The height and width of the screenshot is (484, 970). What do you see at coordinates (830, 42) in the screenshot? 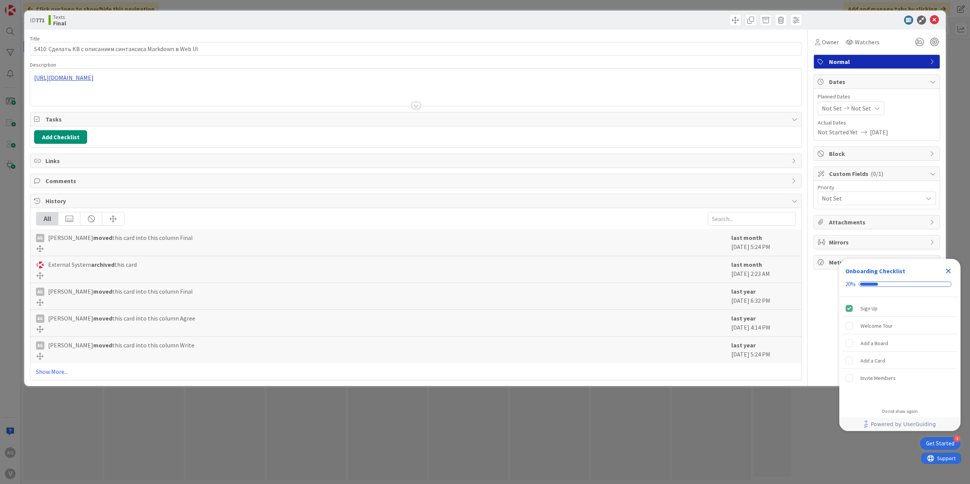
I see `span: Owner` at bounding box center [830, 42].